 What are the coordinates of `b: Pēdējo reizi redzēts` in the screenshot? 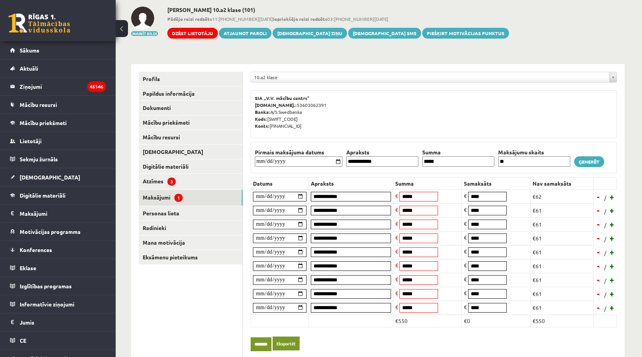 It's located at (190, 19).